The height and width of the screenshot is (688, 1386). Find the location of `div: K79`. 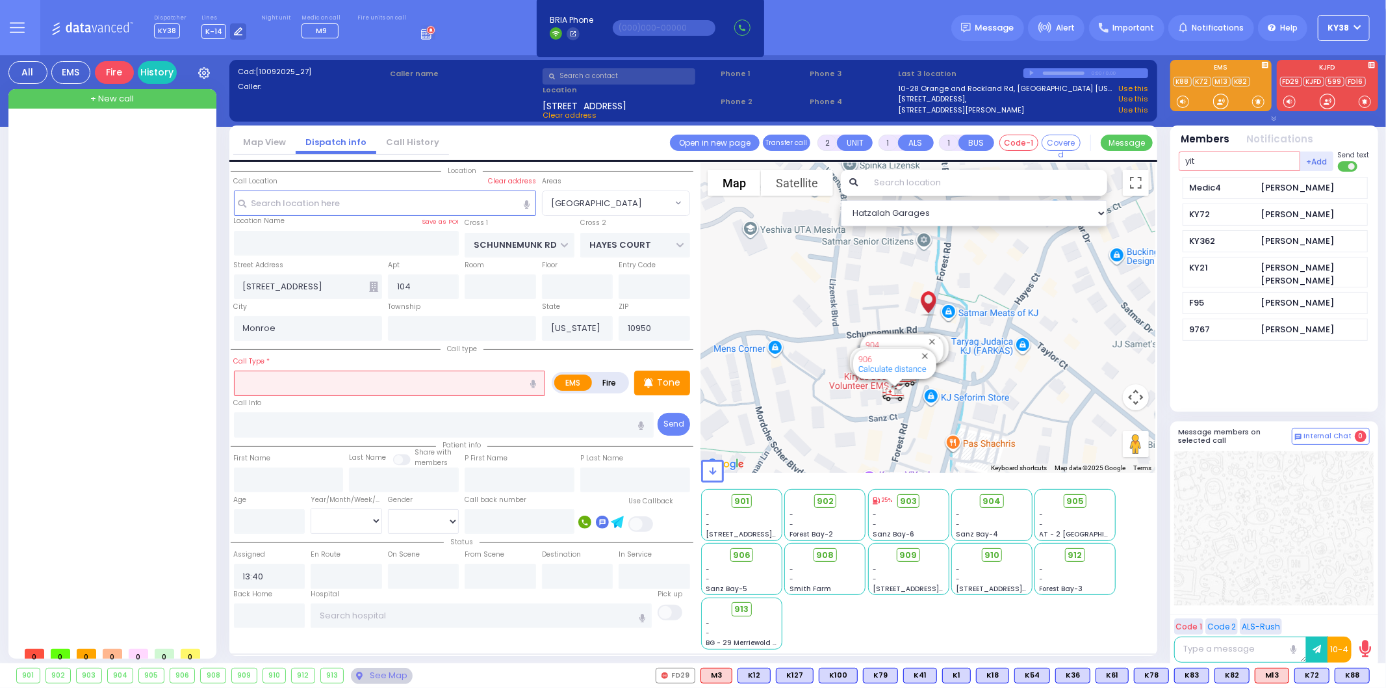

div: K79 is located at coordinates (881, 675).